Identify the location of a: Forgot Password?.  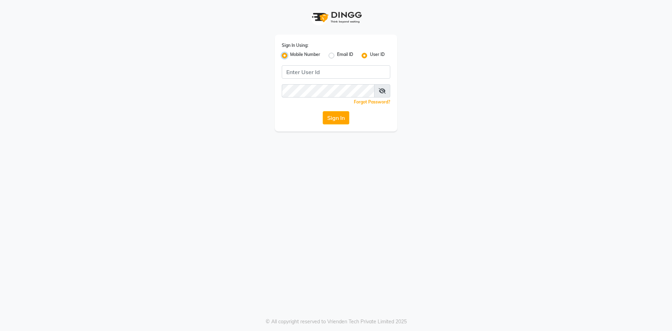
(372, 102).